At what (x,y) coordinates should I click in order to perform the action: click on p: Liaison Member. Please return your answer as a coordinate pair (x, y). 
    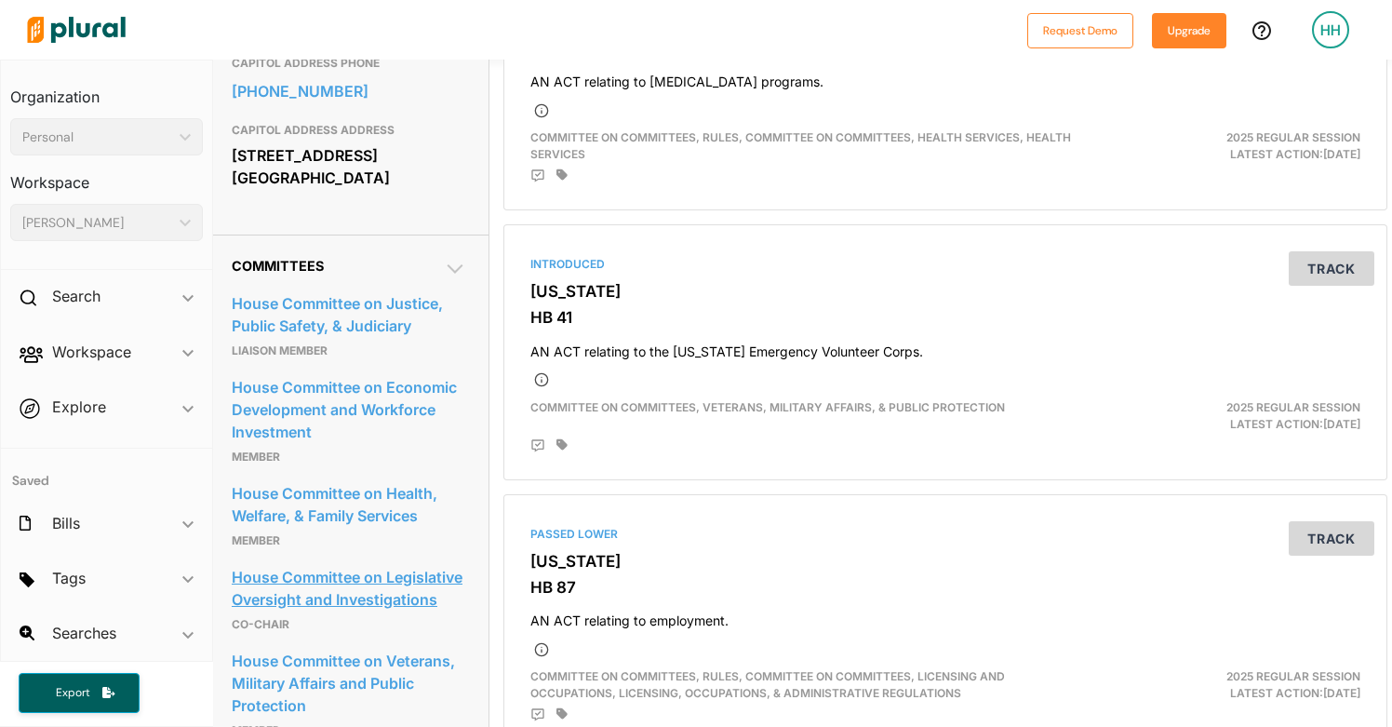
    Looking at the image, I should click on (349, 351).